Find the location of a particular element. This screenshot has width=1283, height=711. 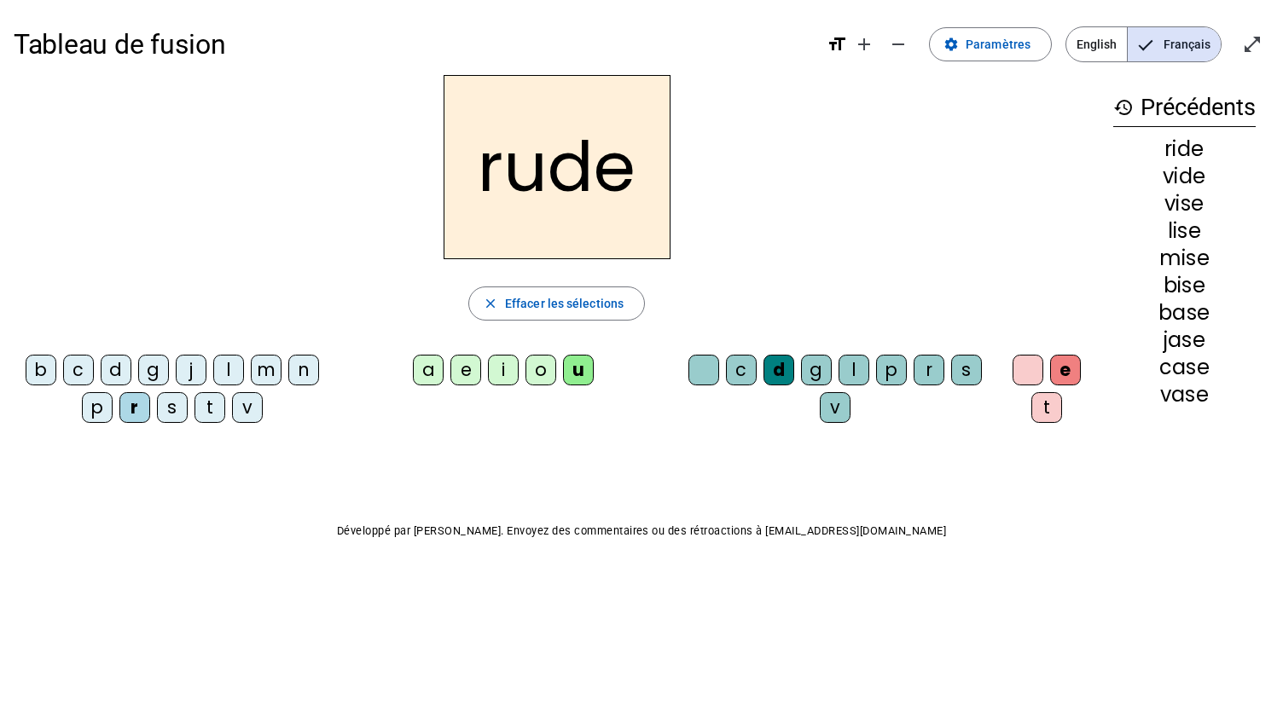

div: base is located at coordinates (1184, 313).